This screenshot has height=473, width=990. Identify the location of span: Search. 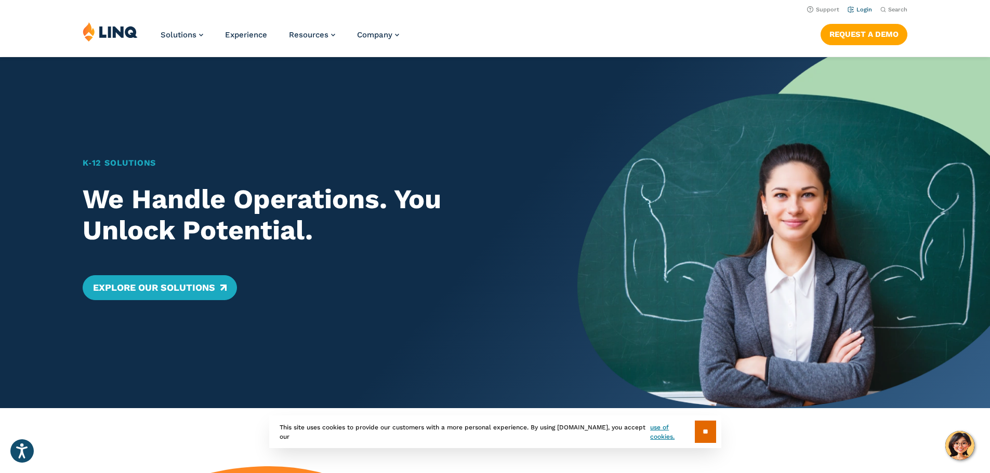
(897, 9).